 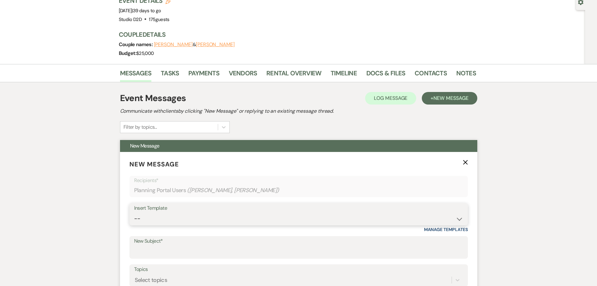 What do you see at coordinates (153, 98) in the screenshot?
I see `h1: Event Messages` at bounding box center [153, 98].